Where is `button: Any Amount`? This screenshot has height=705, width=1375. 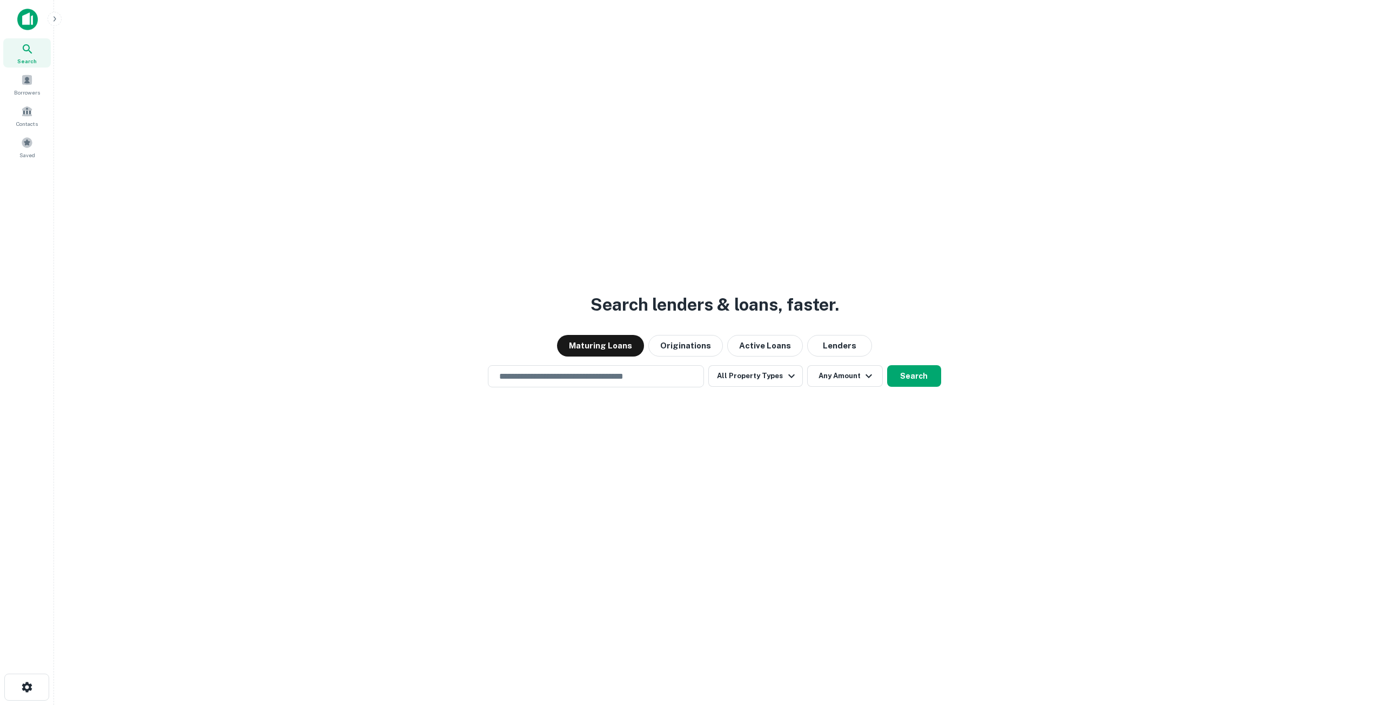 button: Any Amount is located at coordinates (845, 376).